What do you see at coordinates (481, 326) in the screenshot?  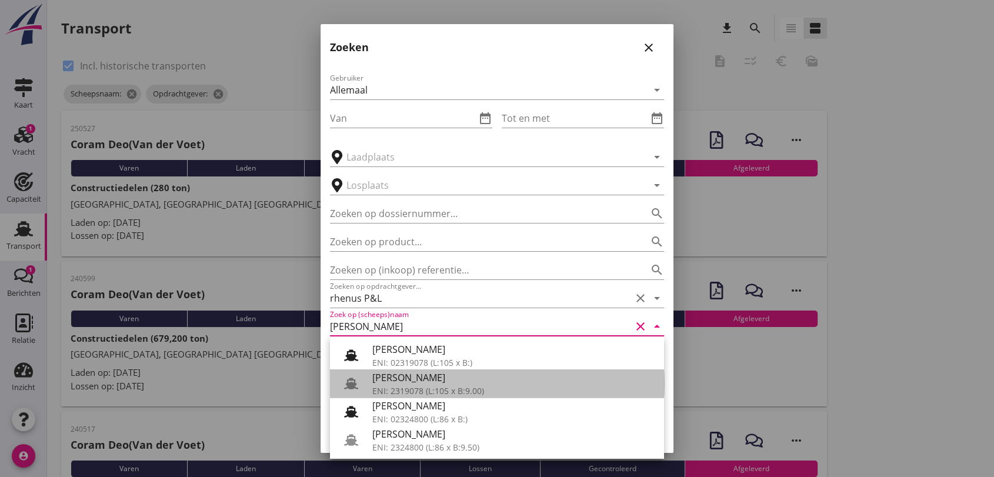 I see `input: Zoek op (scheeps)naam` at bounding box center [481, 326].